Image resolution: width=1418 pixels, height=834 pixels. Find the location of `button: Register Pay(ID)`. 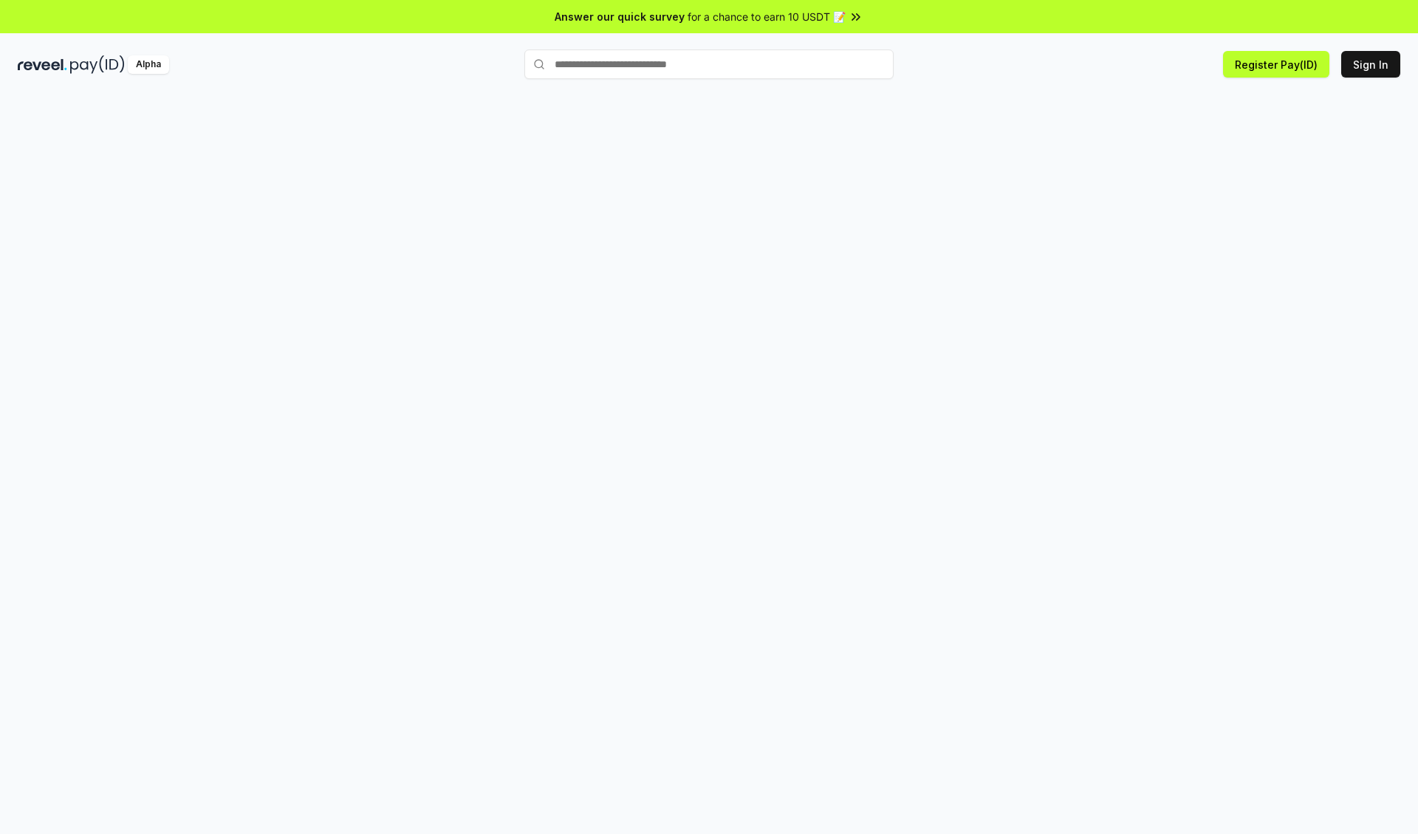

button: Register Pay(ID) is located at coordinates (1276, 64).